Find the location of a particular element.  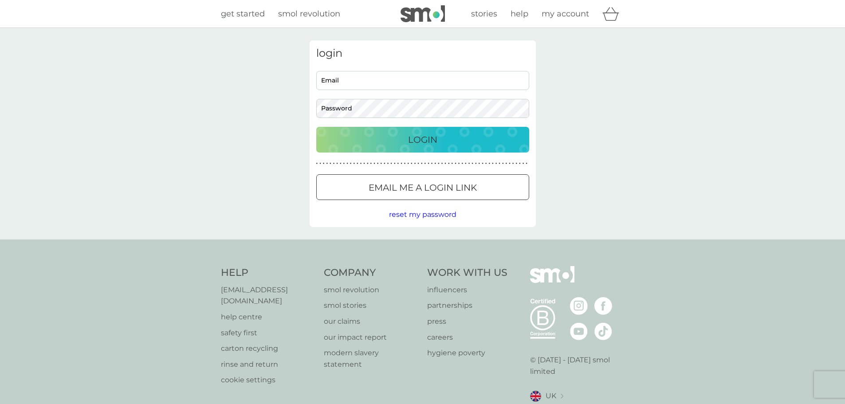

h4: Company is located at coordinates (371, 273).